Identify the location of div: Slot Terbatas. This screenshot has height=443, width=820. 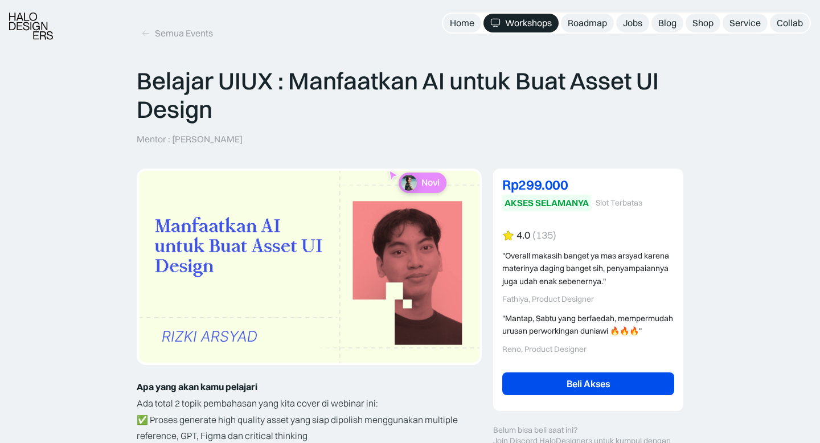
(619, 203).